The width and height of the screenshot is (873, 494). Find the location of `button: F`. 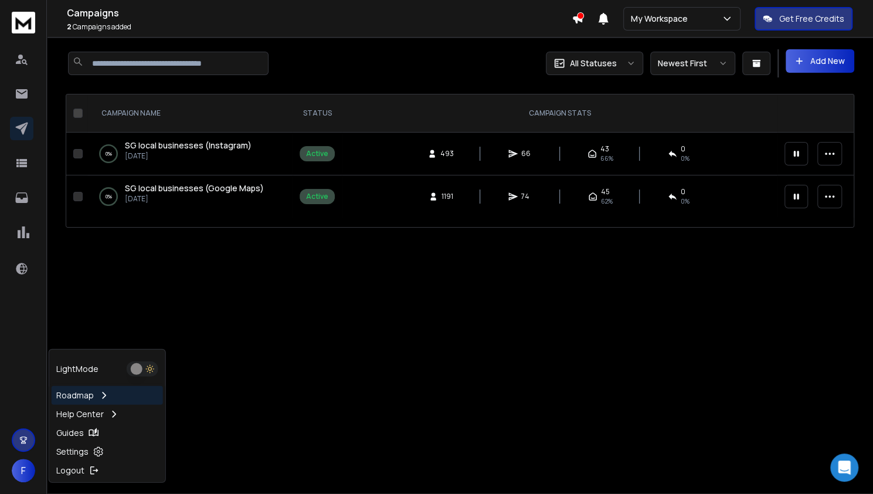

button: F is located at coordinates (23, 470).